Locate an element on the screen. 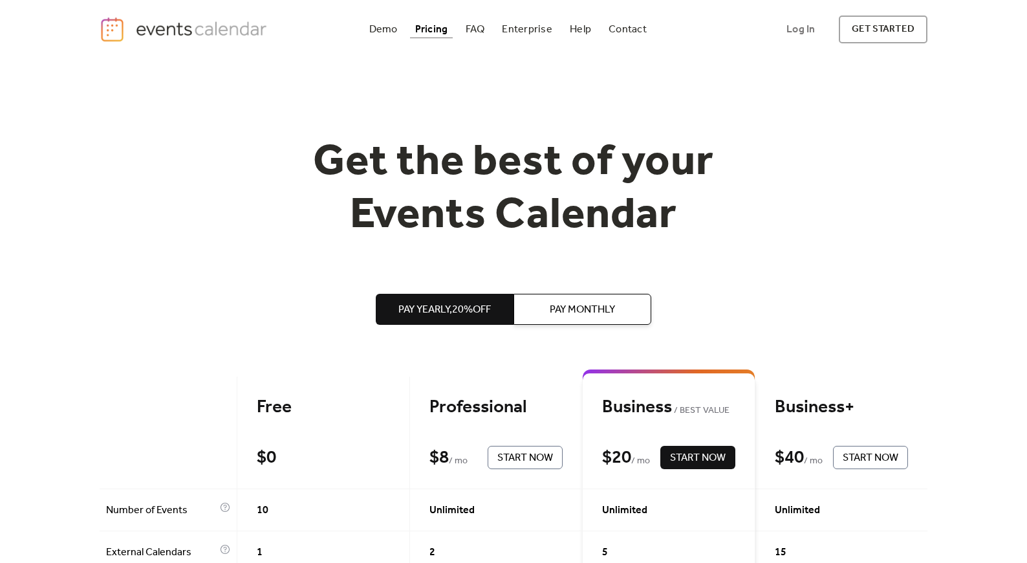  a: Enterprise is located at coordinates (527, 29).